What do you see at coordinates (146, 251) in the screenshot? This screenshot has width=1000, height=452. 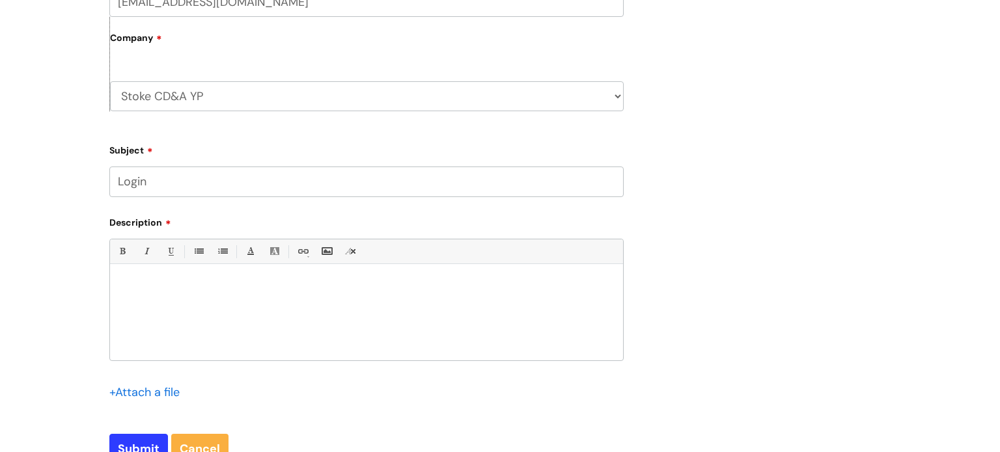 I see `a: Italic (Ctrl-I)` at bounding box center [146, 251].